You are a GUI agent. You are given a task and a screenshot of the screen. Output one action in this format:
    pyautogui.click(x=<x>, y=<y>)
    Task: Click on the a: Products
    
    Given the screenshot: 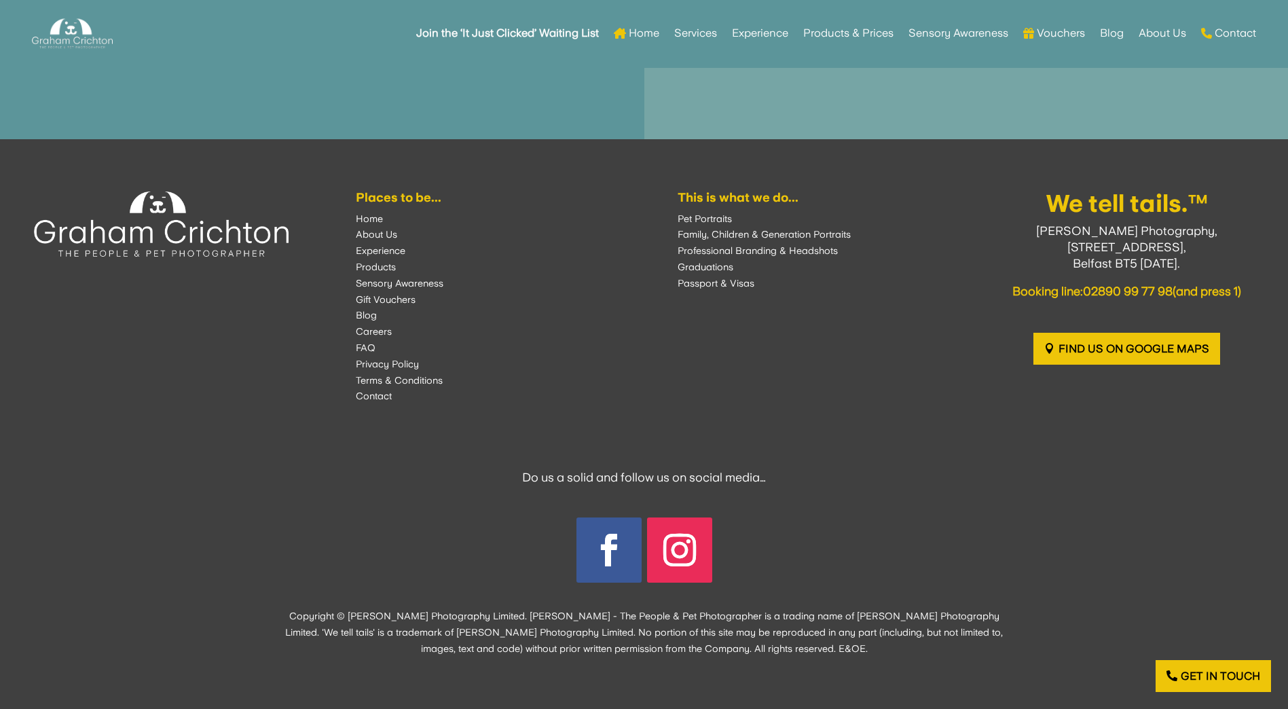 What is the action you would take?
    pyautogui.click(x=376, y=267)
    